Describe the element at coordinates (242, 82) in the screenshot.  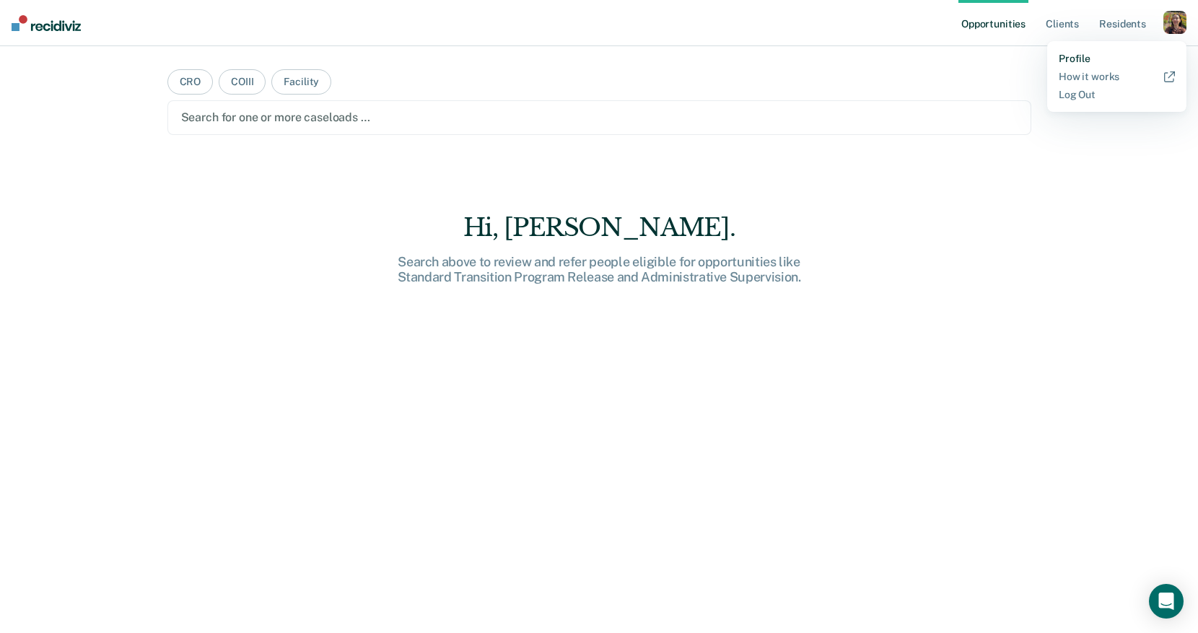
I see `button: COIII` at that location.